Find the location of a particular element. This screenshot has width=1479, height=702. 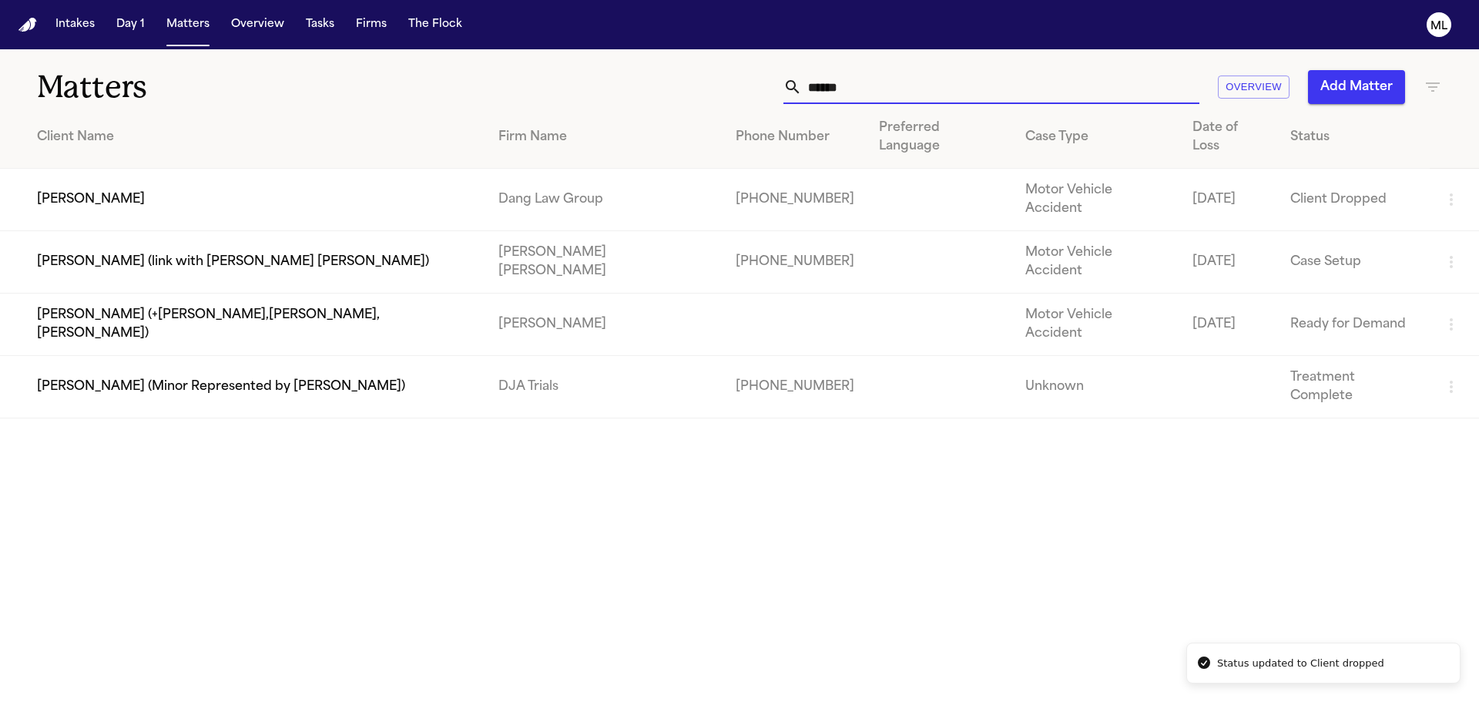

div: Firm Name is located at coordinates (605, 137).